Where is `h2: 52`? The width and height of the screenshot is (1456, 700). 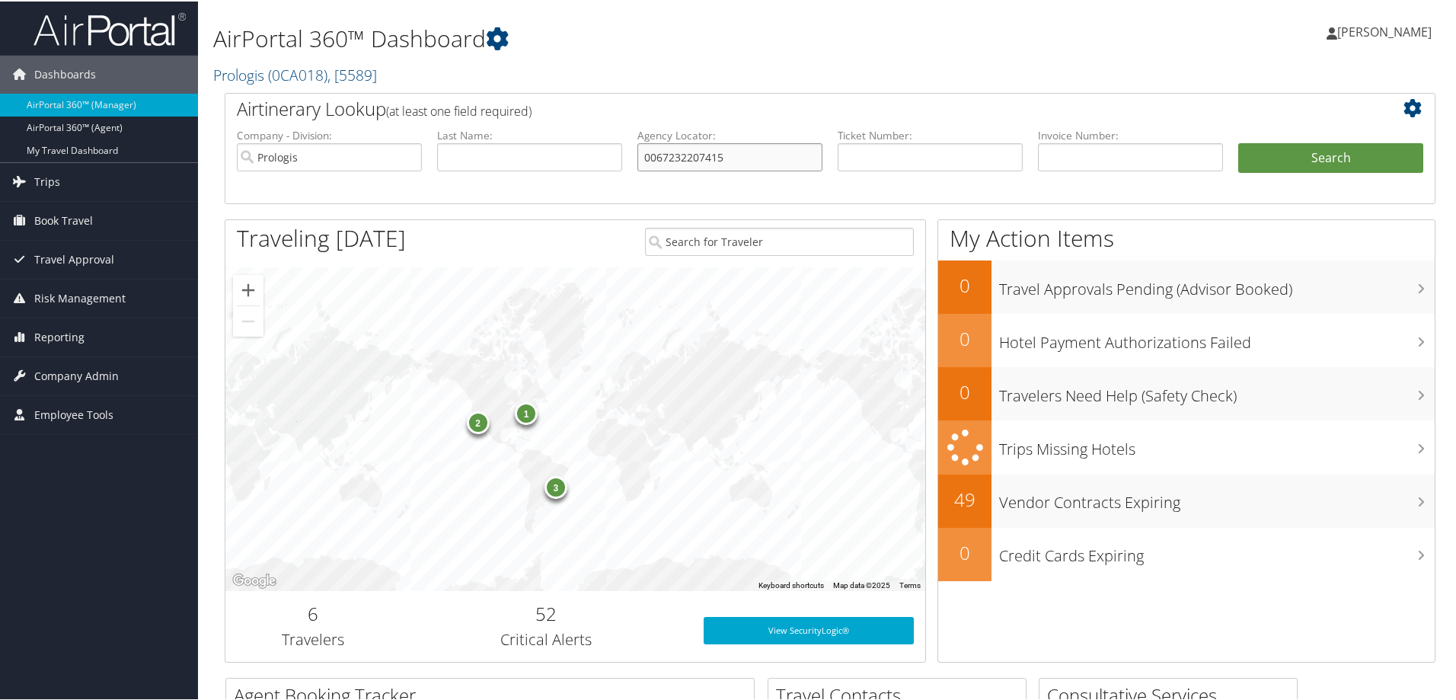 h2: 52 is located at coordinates (546, 612).